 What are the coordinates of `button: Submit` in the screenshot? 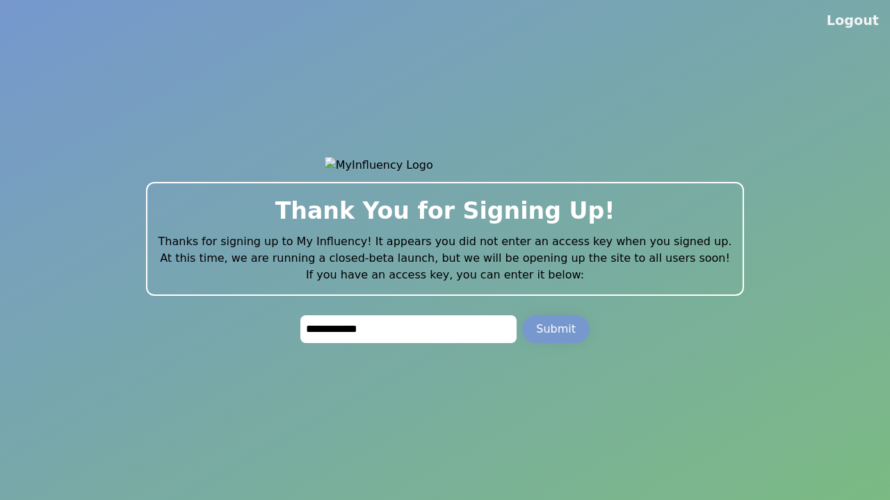 It's located at (555, 329).